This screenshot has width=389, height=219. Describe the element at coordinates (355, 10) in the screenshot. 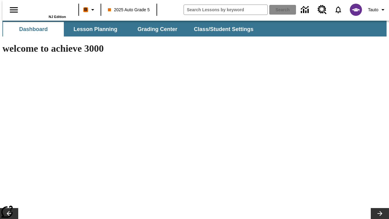

I see `img: avatar image` at that location.